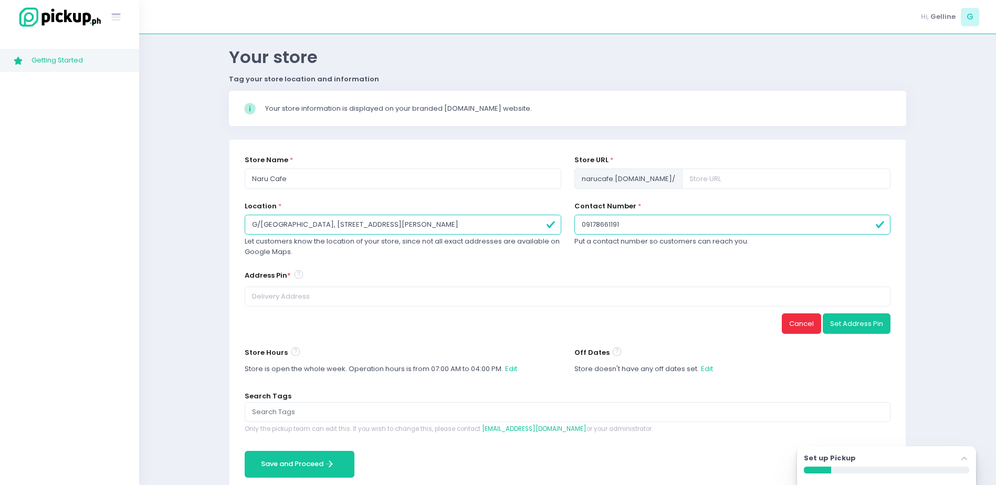 Image resolution: width=996 pixels, height=485 pixels. What do you see at coordinates (733, 225) in the screenshot?
I see `input: Contact Number` at bounding box center [733, 225].